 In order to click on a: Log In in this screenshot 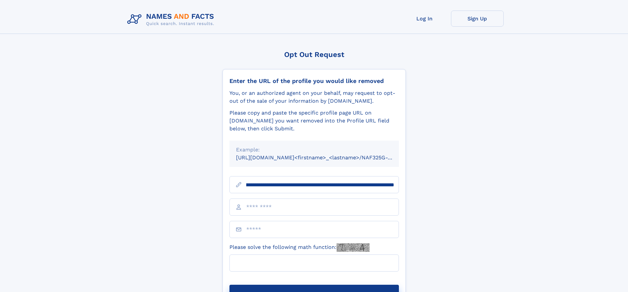, I will do `click(425, 18)`.